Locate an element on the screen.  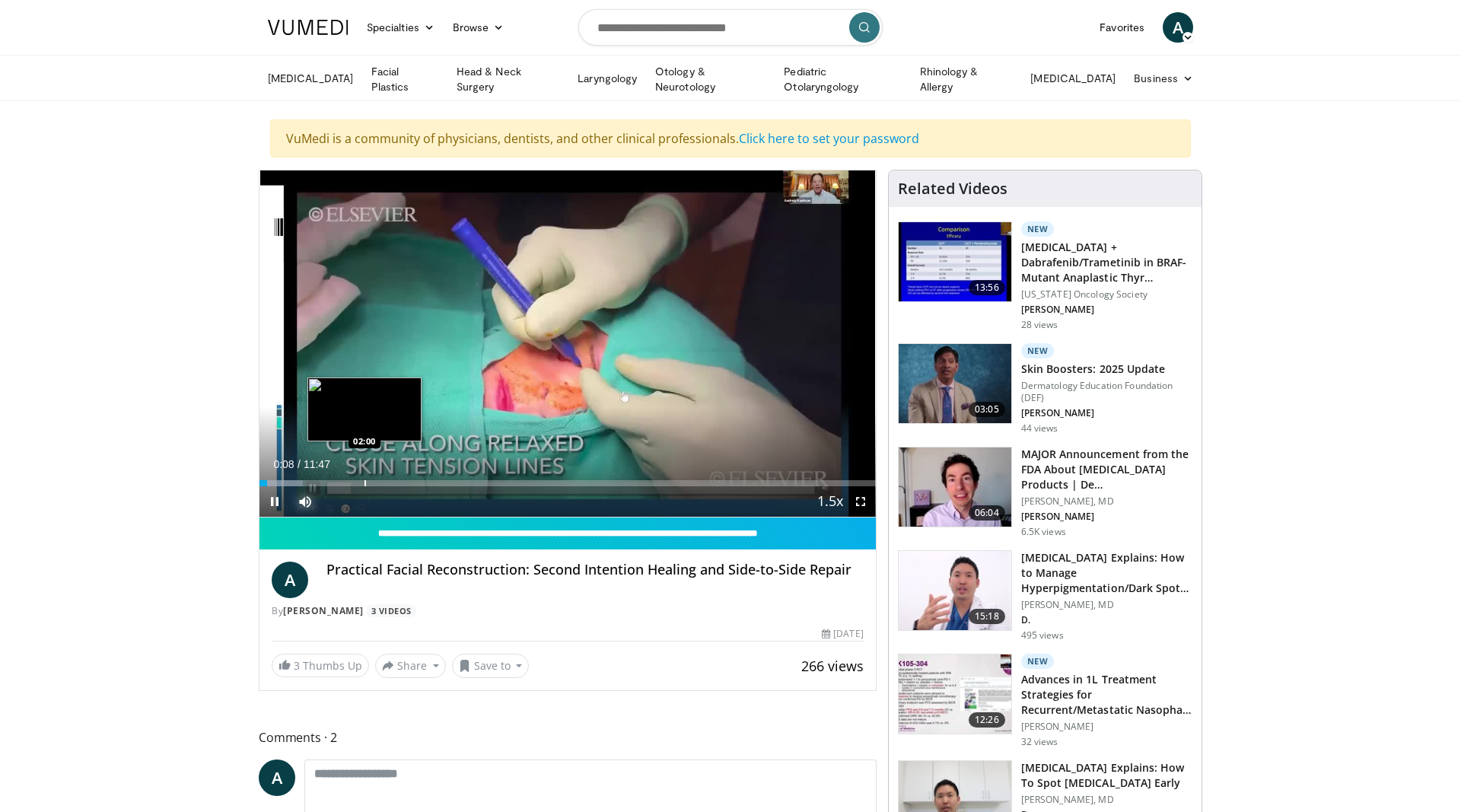
p: 495 views is located at coordinates (1043, 635).